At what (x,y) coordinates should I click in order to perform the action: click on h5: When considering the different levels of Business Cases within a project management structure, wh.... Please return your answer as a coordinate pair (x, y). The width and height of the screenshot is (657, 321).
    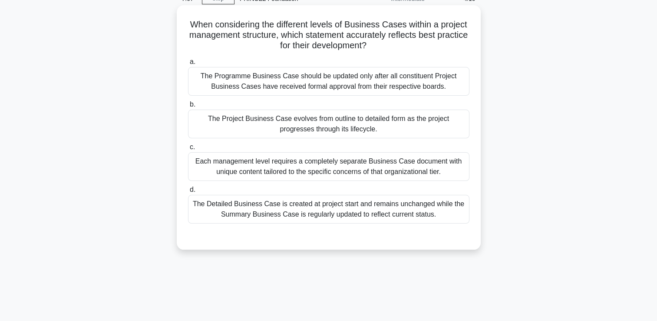
    Looking at the image, I should click on (329, 35).